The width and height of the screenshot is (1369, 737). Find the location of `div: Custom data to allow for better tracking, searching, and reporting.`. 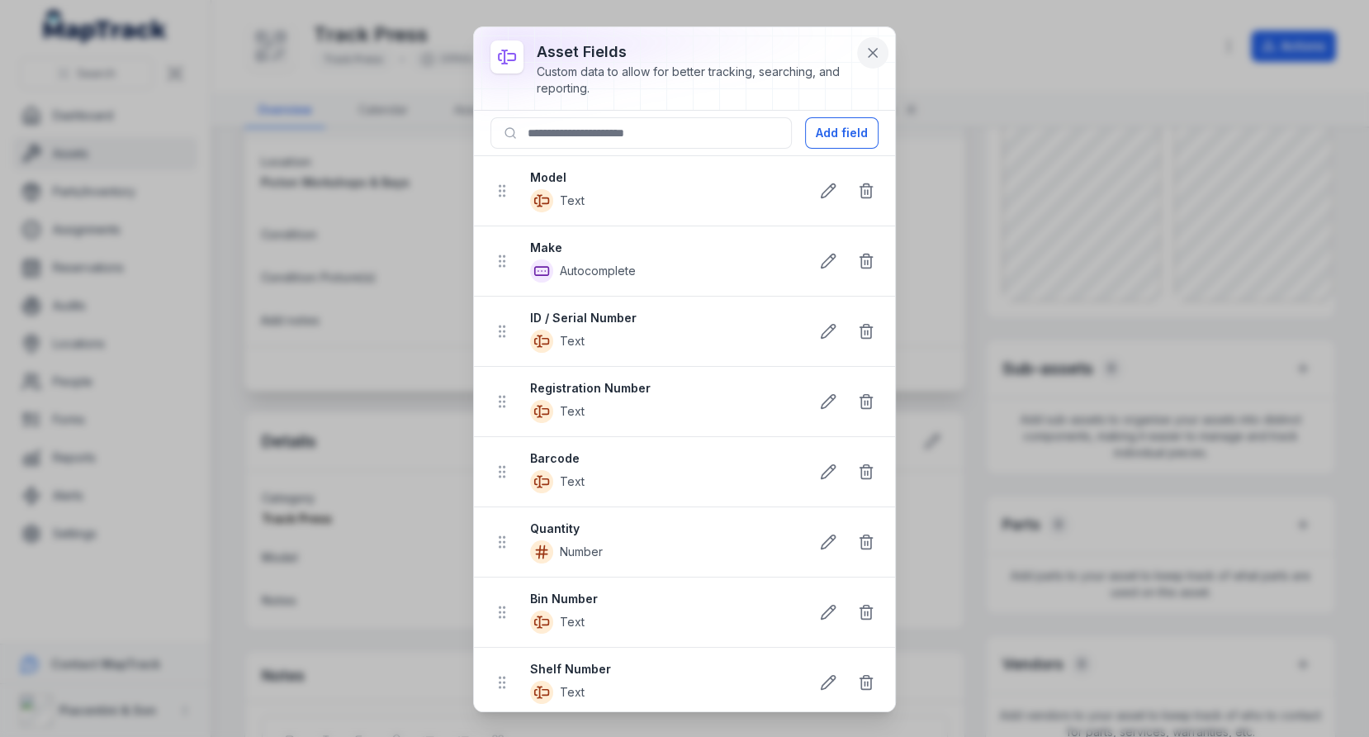

div: Custom data to allow for better tracking, searching, and reporting. is located at coordinates (695, 80).